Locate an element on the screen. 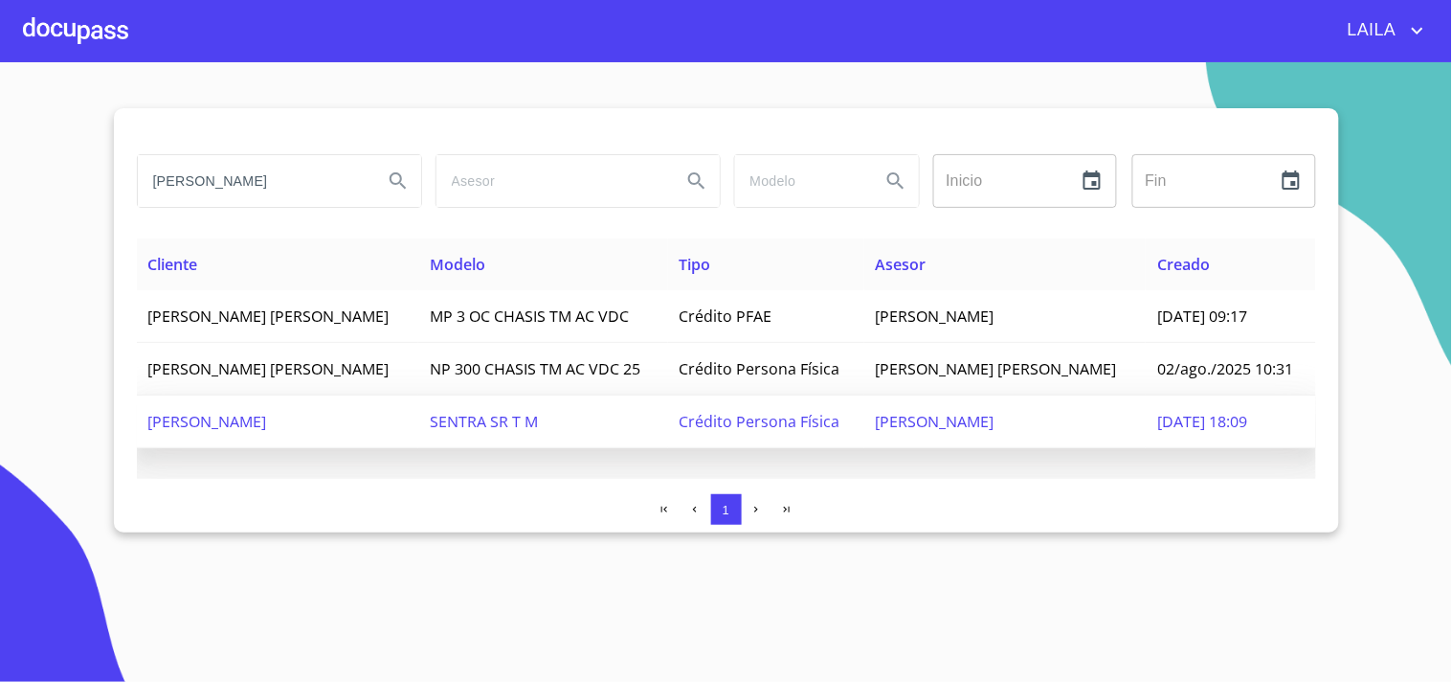 The height and width of the screenshot is (682, 1452). span: Cliente is located at coordinates (173, 264).